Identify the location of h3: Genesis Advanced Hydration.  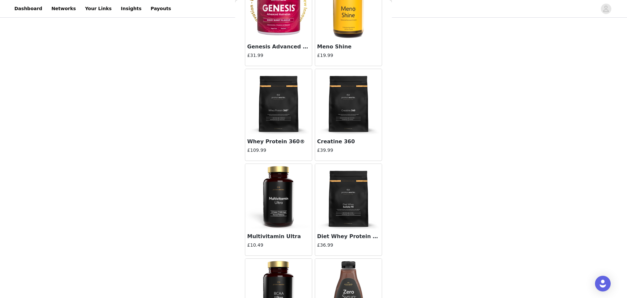
(279, 47).